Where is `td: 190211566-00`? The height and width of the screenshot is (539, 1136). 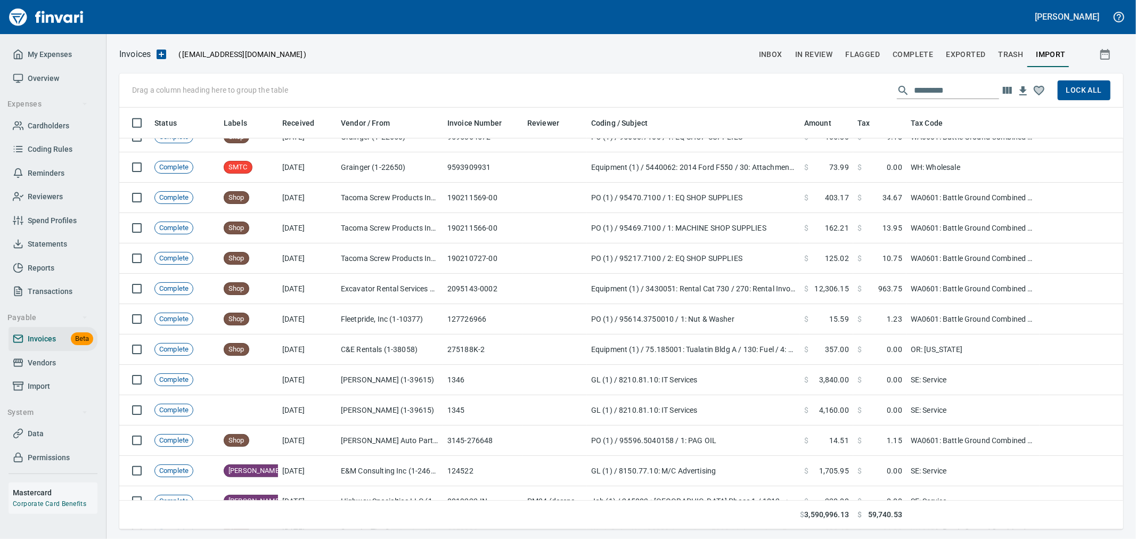 td: 190211566-00 is located at coordinates (483, 228).